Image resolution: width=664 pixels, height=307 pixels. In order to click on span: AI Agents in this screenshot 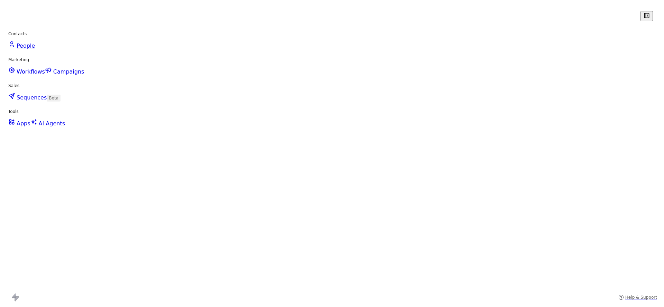, I will do `click(52, 123)`.